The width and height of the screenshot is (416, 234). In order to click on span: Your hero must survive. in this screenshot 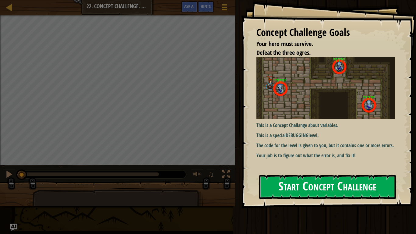, I will do `click(284, 44)`.